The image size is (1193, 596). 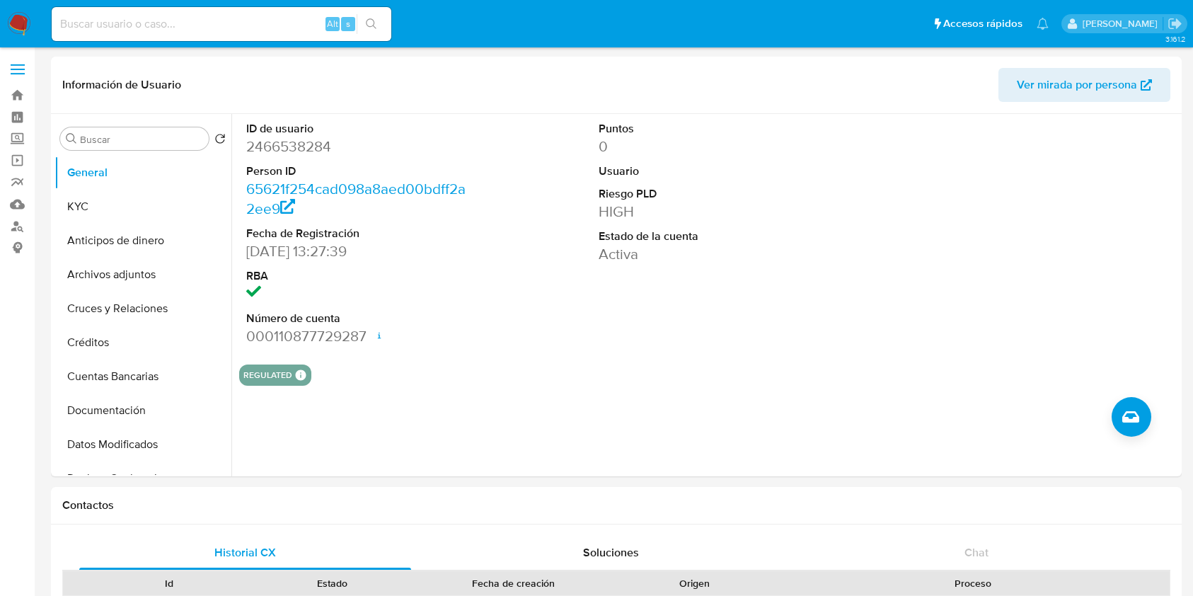 What do you see at coordinates (169, 583) in the screenshot?
I see `div: Id` at bounding box center [169, 583].